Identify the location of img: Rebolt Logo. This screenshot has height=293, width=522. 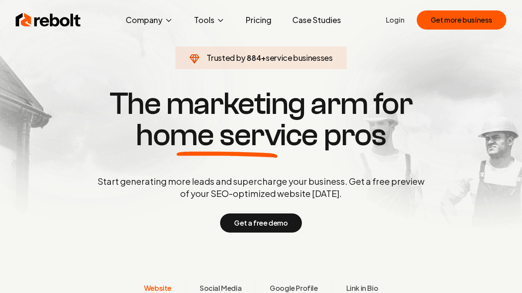
(48, 20).